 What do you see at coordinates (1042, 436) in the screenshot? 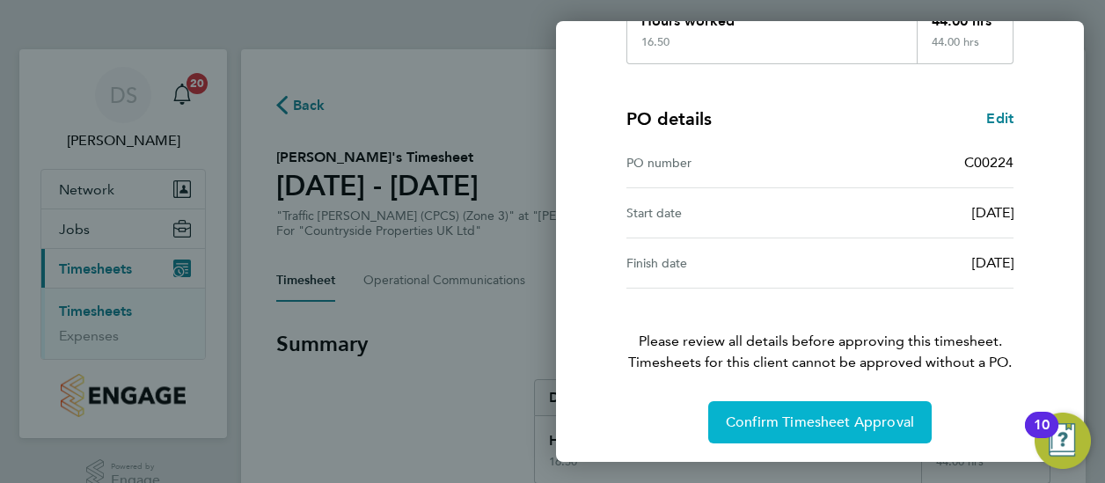
I see `div: 10` at bounding box center [1042, 436].